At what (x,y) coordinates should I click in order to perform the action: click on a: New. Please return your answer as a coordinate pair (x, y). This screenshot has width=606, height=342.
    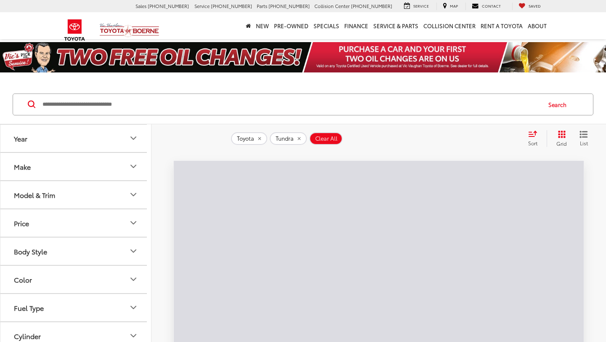
    Looking at the image, I should click on (262, 26).